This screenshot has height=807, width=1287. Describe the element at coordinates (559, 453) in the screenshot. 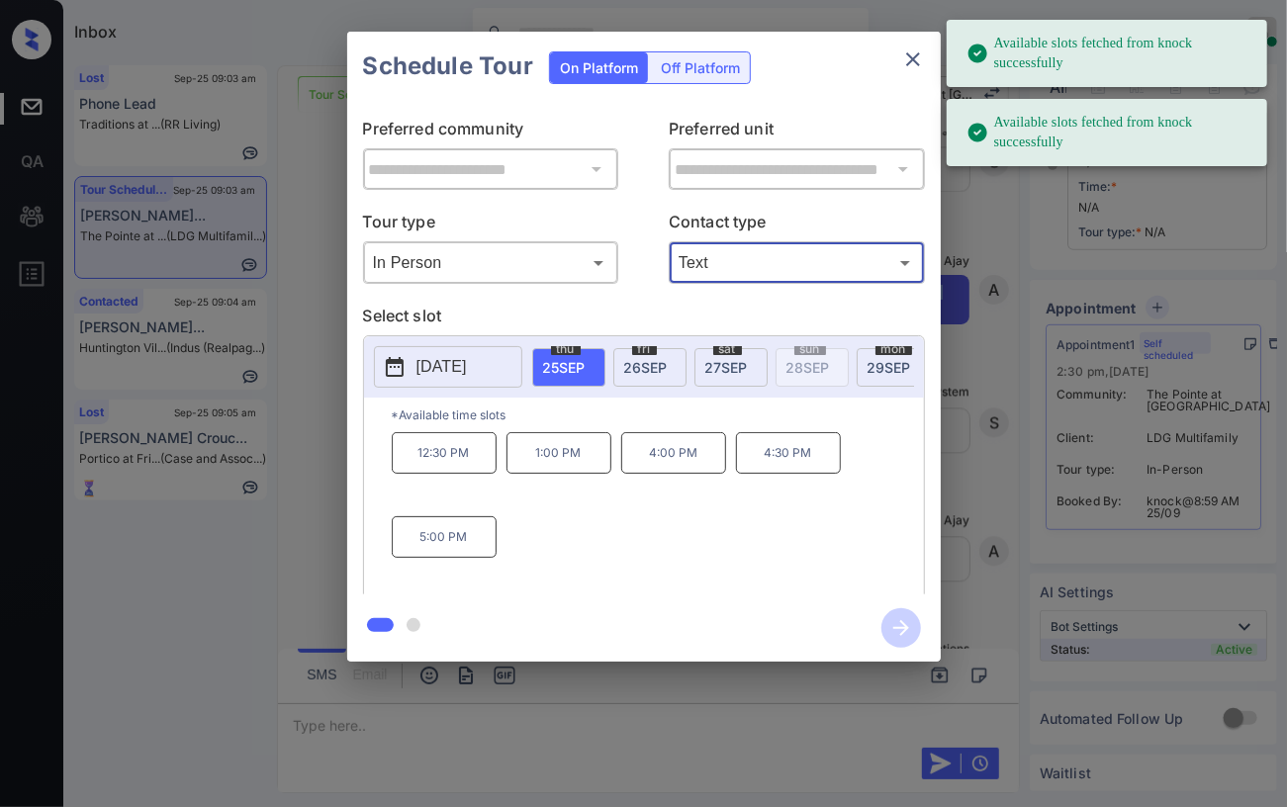

I see `p: 1:00 PM` at that location.